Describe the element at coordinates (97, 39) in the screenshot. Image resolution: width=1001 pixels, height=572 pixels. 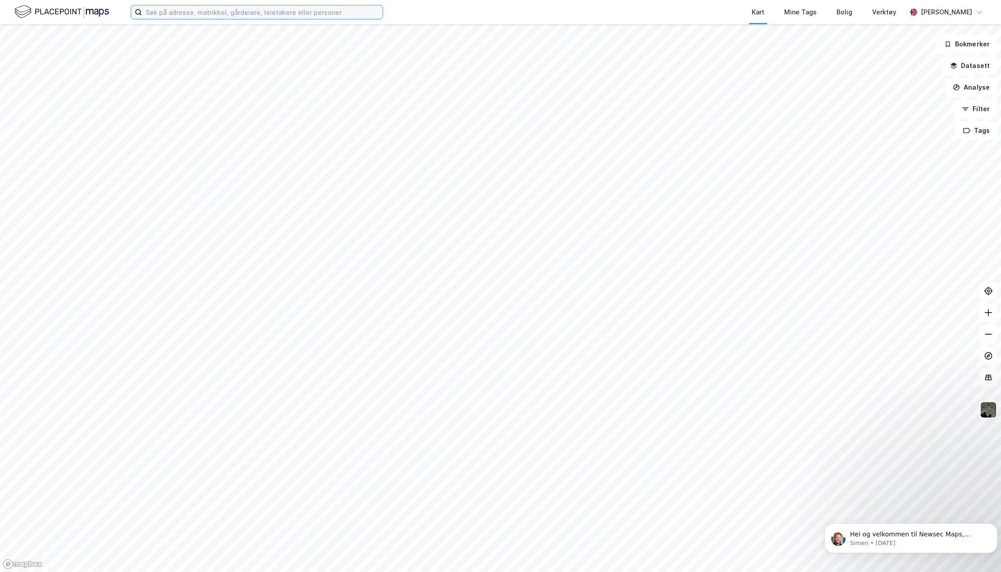
I see `p: Message from Simen, sent 38w ago` at that location.